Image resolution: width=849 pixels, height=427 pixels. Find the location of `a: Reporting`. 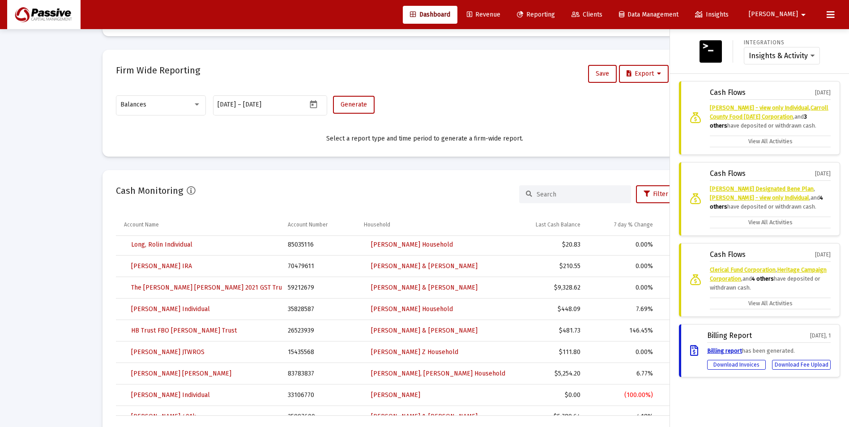

a: Reporting is located at coordinates (536, 15).